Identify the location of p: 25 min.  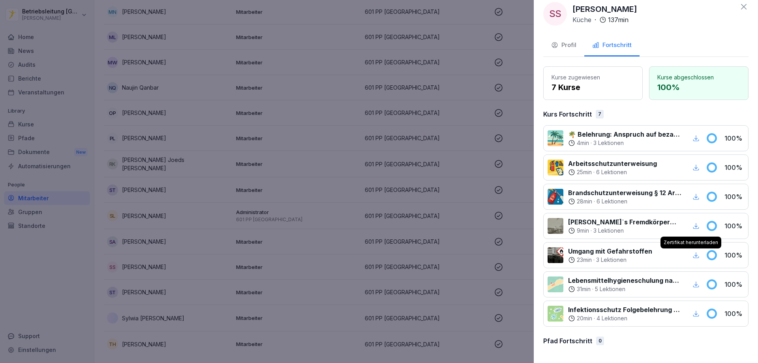
(584, 172).